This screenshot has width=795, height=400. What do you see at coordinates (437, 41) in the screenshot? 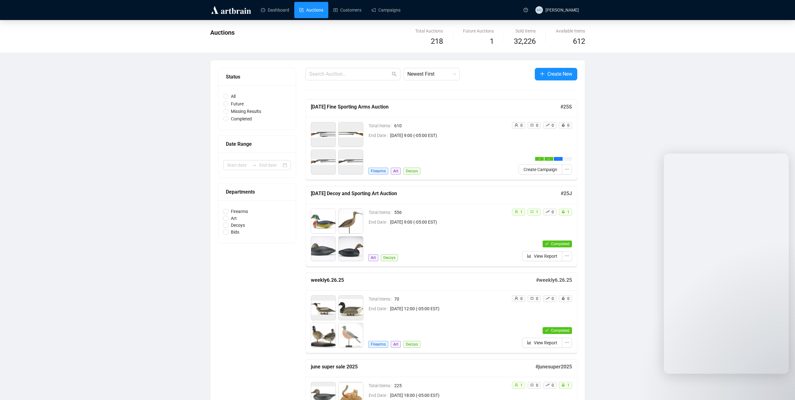
I see `span: 218` at bounding box center [437, 41].